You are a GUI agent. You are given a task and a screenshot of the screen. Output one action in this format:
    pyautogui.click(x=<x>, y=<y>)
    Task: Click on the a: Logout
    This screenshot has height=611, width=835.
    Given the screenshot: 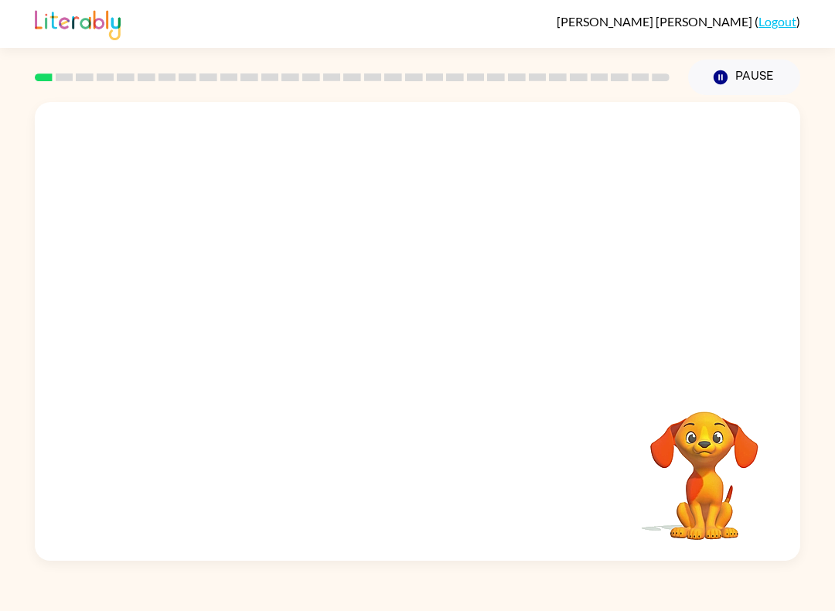 What is the action you would take?
    pyautogui.click(x=777, y=21)
    